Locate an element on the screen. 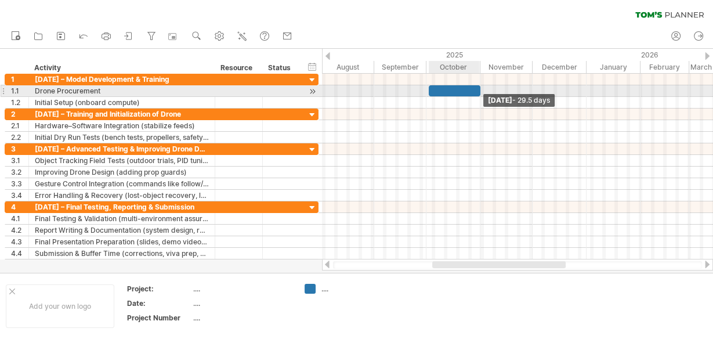  div: Add your own logo is located at coordinates (60, 306).